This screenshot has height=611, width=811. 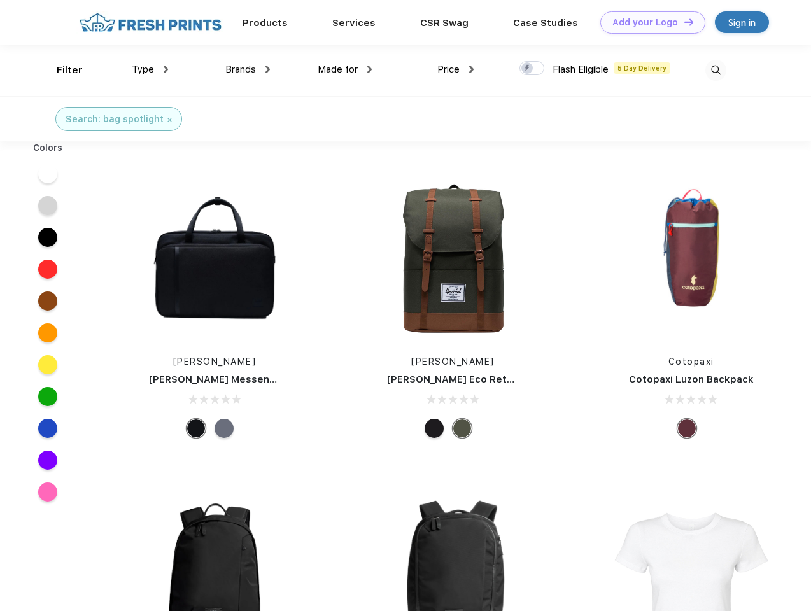 What do you see at coordinates (580, 69) in the screenshot?
I see `span: Flash Eligible` at bounding box center [580, 69].